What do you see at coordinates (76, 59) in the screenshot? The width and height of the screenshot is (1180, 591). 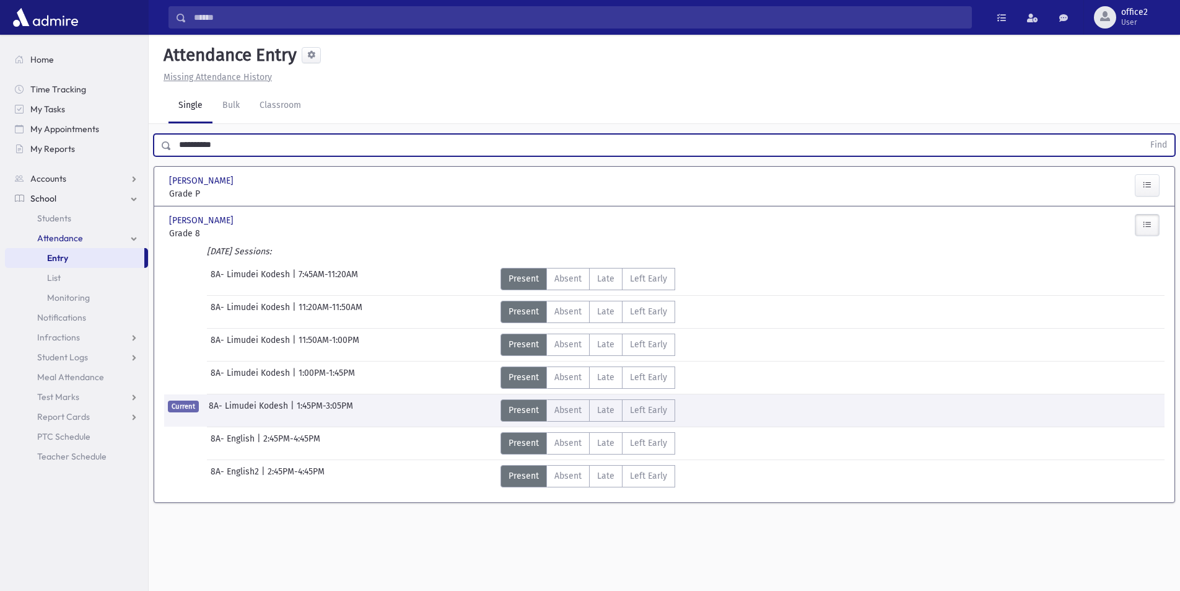 I see `a: Home` at bounding box center [76, 59].